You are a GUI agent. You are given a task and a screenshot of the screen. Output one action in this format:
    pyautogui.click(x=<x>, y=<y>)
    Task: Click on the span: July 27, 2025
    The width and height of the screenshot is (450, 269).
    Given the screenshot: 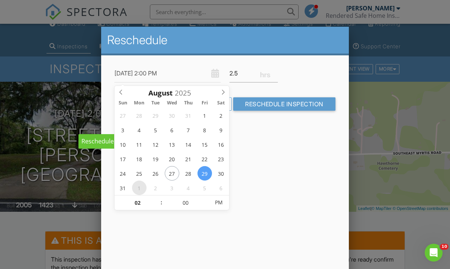 What is the action you would take?
    pyautogui.click(x=123, y=115)
    